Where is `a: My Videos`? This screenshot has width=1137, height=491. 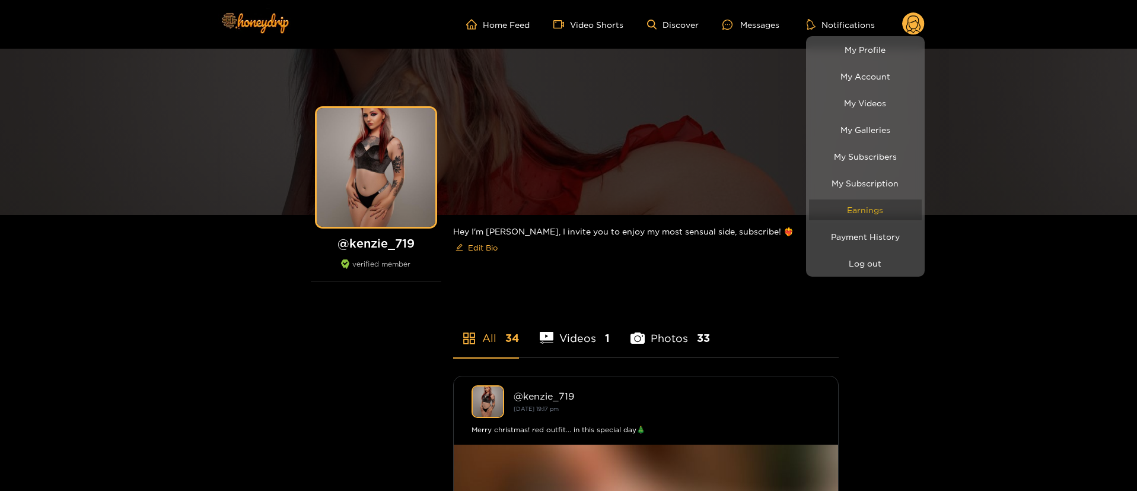
a: My Videos is located at coordinates (866, 103).